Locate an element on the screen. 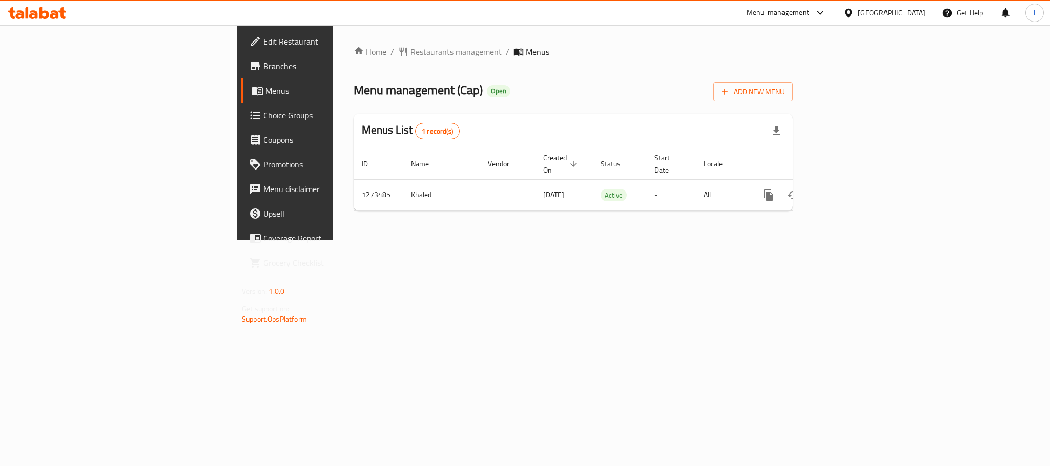 Image resolution: width=1050 pixels, height=466 pixels. span: 1.0.0 is located at coordinates (276, 292).